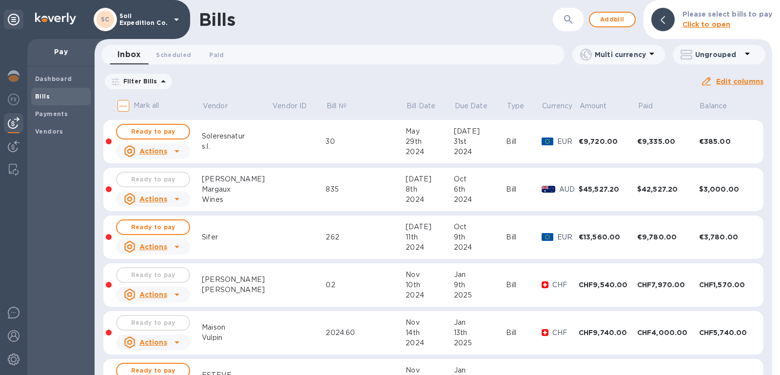  I want to click on div: 6th, so click(480, 189).